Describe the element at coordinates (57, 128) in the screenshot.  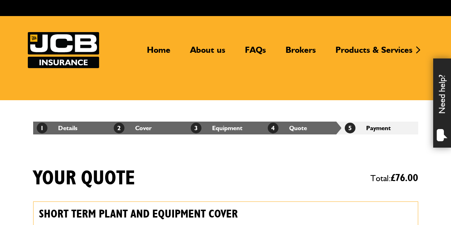
I see `a: 1Details` at that location.